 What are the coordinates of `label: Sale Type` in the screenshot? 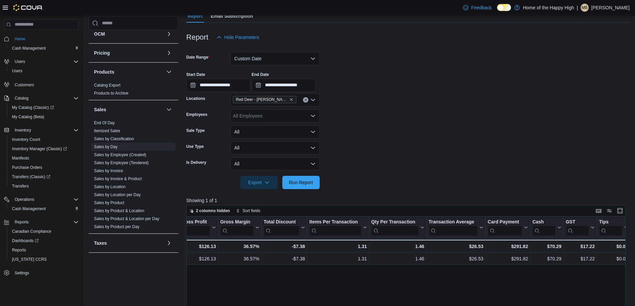 It's located at (195, 131).